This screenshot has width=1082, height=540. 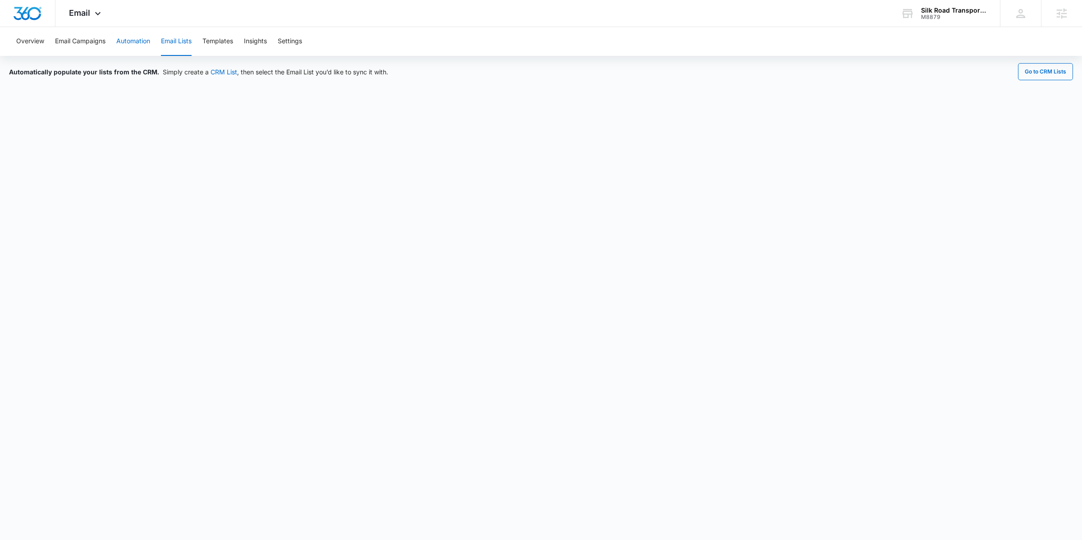 I want to click on button: Go to CRM Lists, so click(x=1045, y=72).